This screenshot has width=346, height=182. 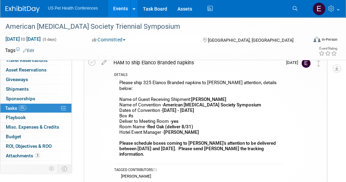 What do you see at coordinates (198, 75) in the screenshot?
I see `div: DETAILS` at bounding box center [198, 75].